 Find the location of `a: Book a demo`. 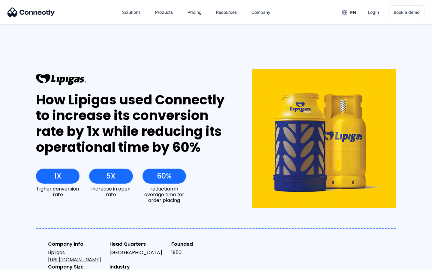

a: Book a demo is located at coordinates (407, 12).